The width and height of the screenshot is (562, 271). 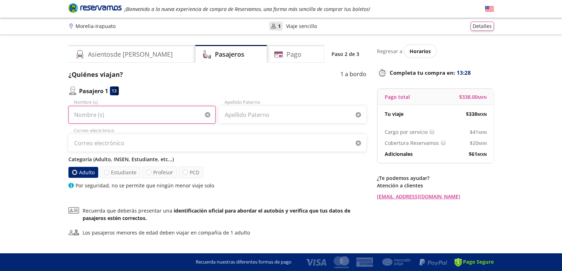 What do you see at coordinates (477, 114) in the screenshot?
I see `span: $ 338` at bounding box center [477, 114].